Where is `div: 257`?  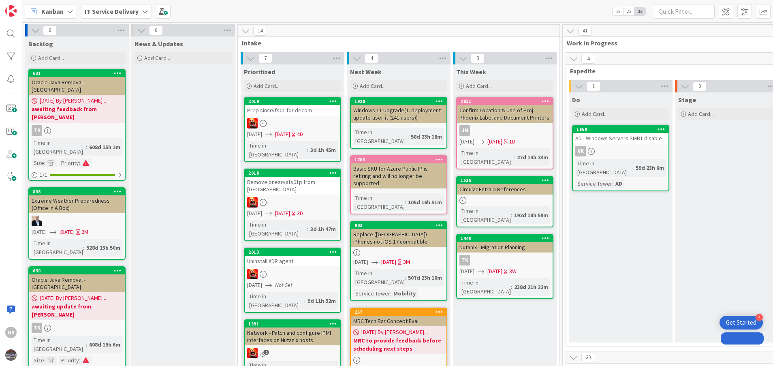 div: 257 is located at coordinates (399, 312).